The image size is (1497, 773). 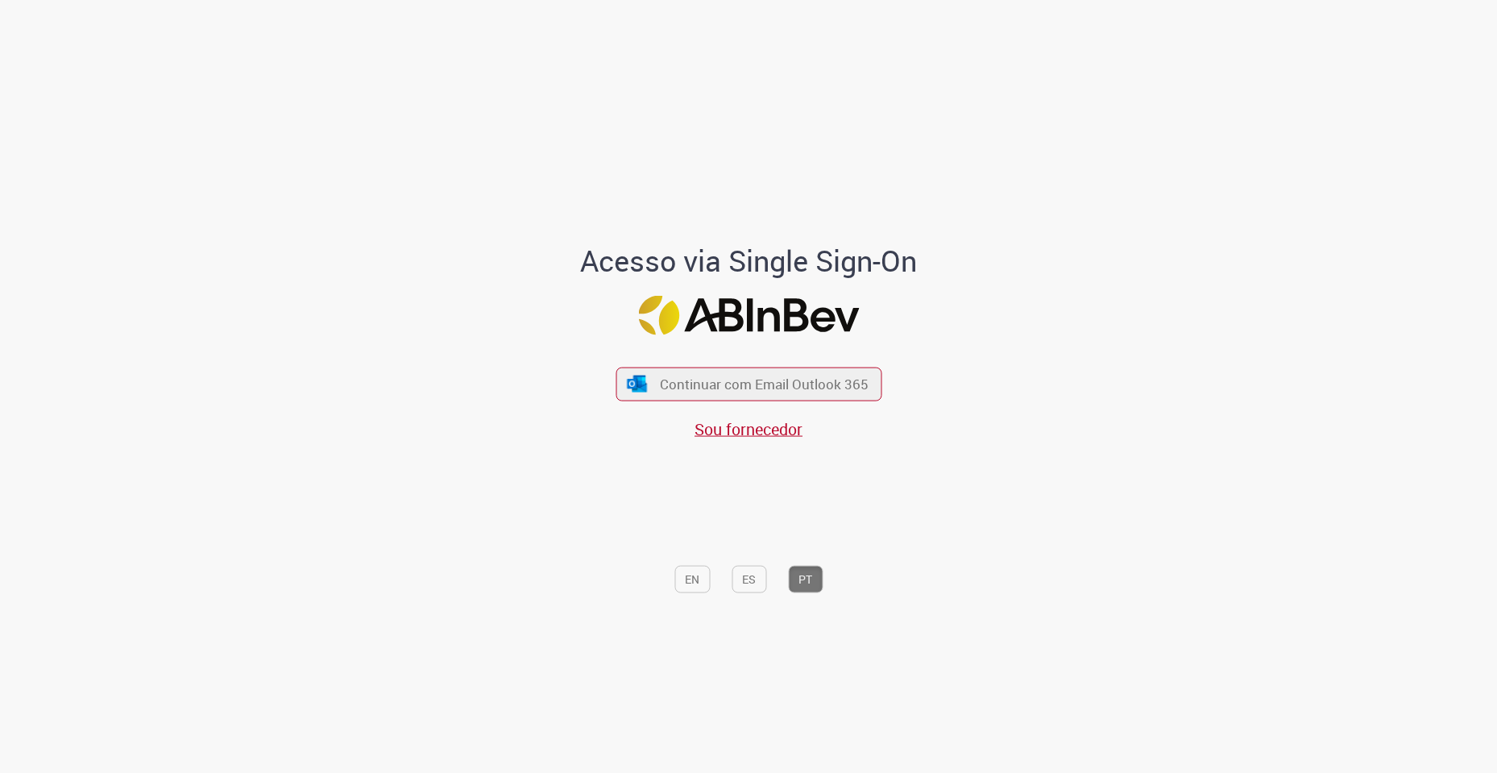 What do you see at coordinates (749, 428) in the screenshot?
I see `a: Sou fornecedor` at bounding box center [749, 428].